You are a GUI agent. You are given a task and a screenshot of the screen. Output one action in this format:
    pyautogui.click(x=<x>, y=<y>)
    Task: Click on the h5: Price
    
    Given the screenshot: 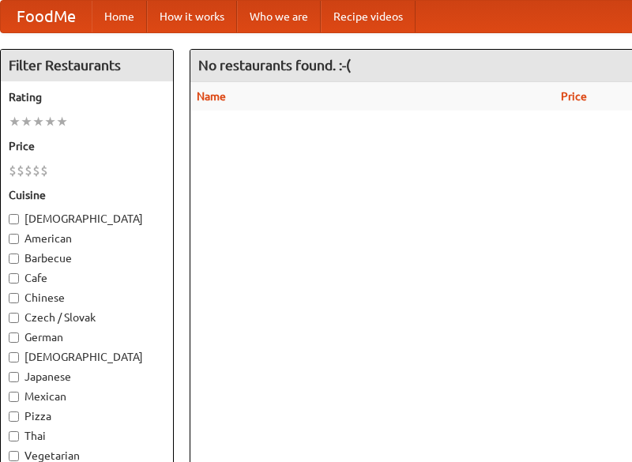 What is the action you would take?
    pyautogui.click(x=87, y=146)
    